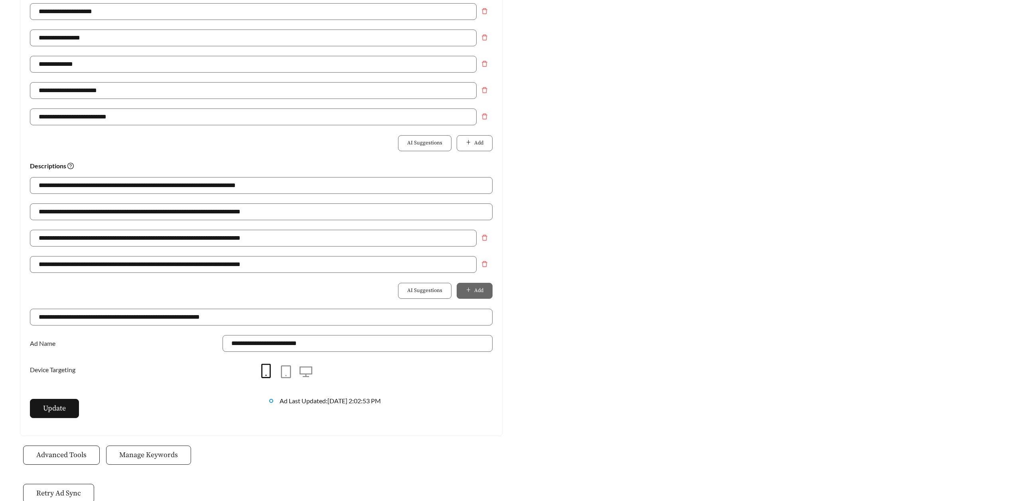 This screenshot has height=501, width=1021. I want to click on span: Retry Ad Sync, so click(59, 493).